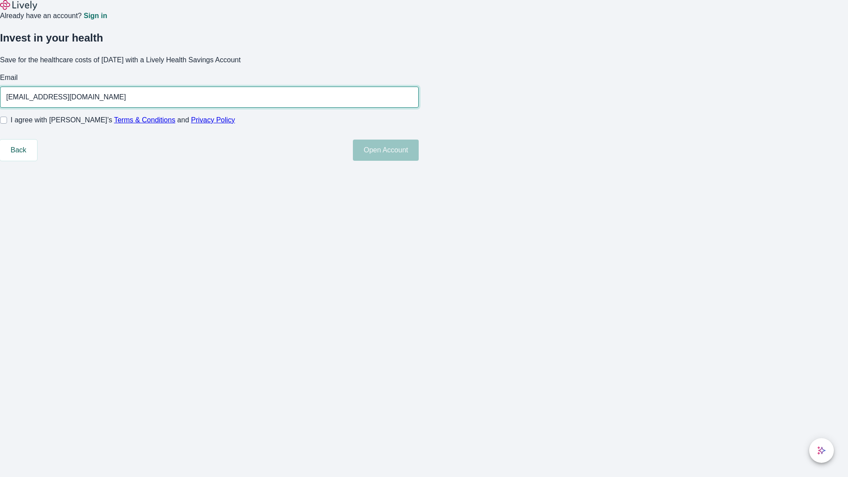  What do you see at coordinates (95, 16) in the screenshot?
I see `a: Sign in` at bounding box center [95, 16].